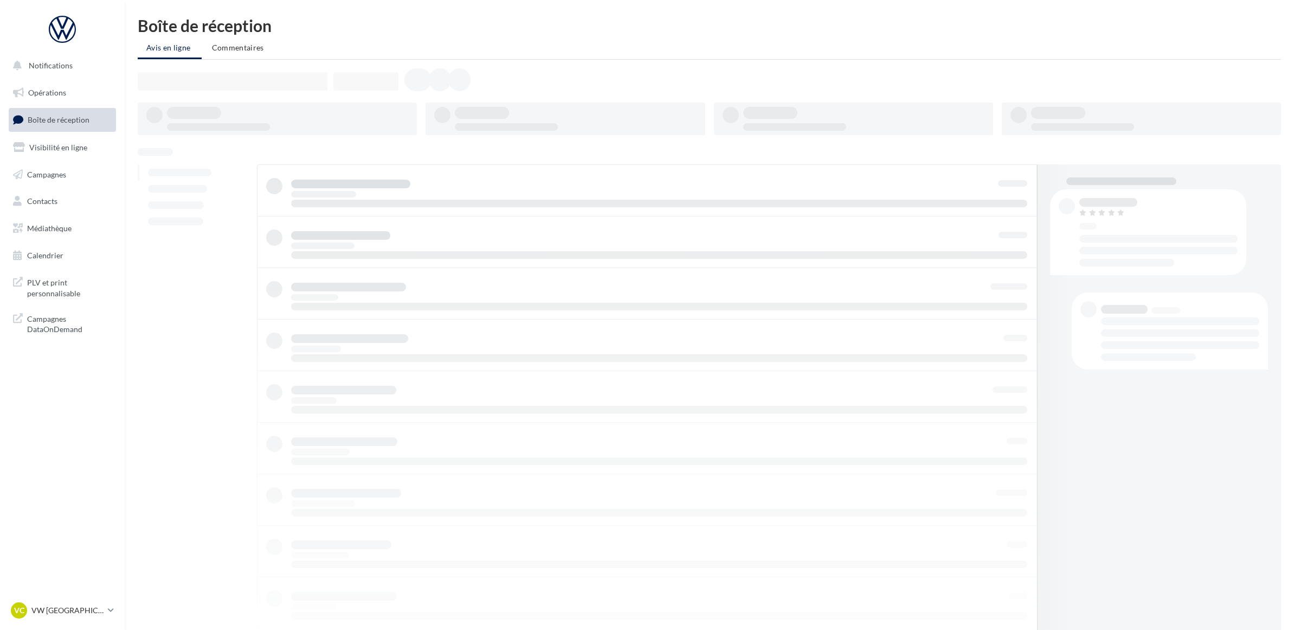  I want to click on span: Commentaires, so click(238, 47).